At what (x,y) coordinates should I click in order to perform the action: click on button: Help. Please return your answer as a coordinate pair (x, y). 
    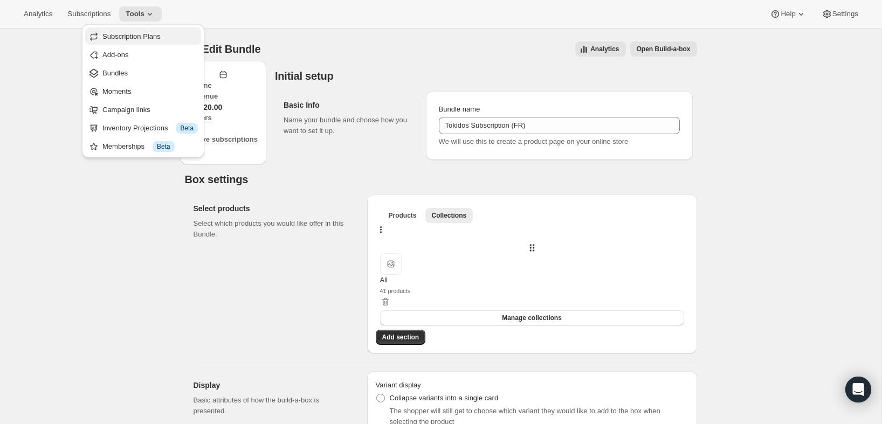
    Looking at the image, I should click on (787, 14).